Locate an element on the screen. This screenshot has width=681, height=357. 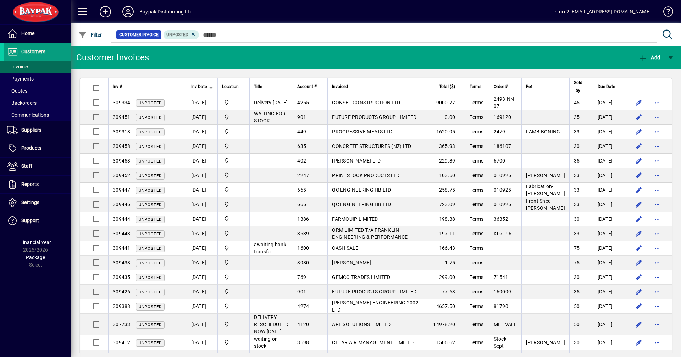
span: 309446 is located at coordinates (122, 204).